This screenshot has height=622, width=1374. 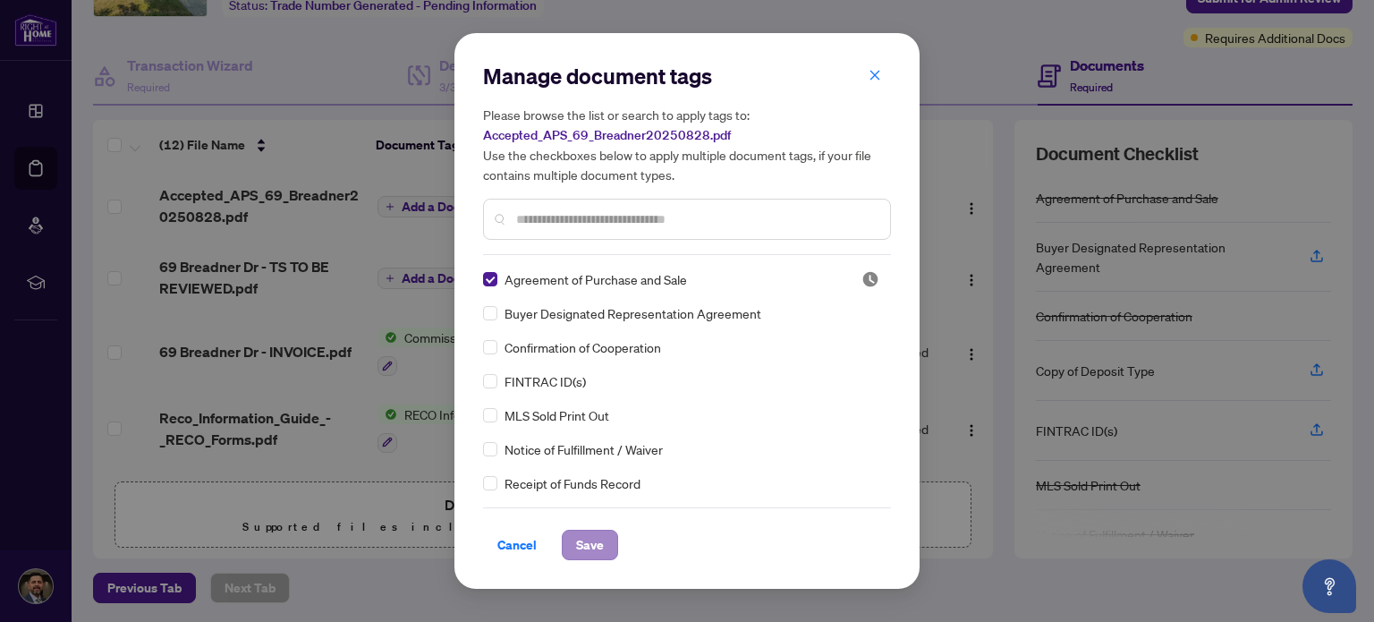 What do you see at coordinates (589, 545) in the screenshot?
I see `span: Save` at bounding box center [589, 545].